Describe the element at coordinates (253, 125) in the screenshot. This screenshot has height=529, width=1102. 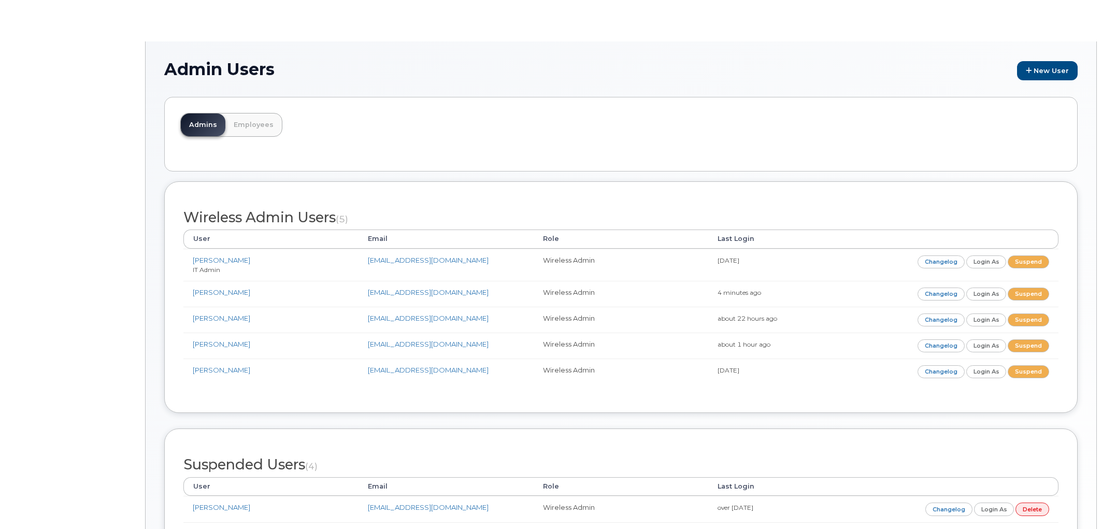
I see `a: Employees` at that location.